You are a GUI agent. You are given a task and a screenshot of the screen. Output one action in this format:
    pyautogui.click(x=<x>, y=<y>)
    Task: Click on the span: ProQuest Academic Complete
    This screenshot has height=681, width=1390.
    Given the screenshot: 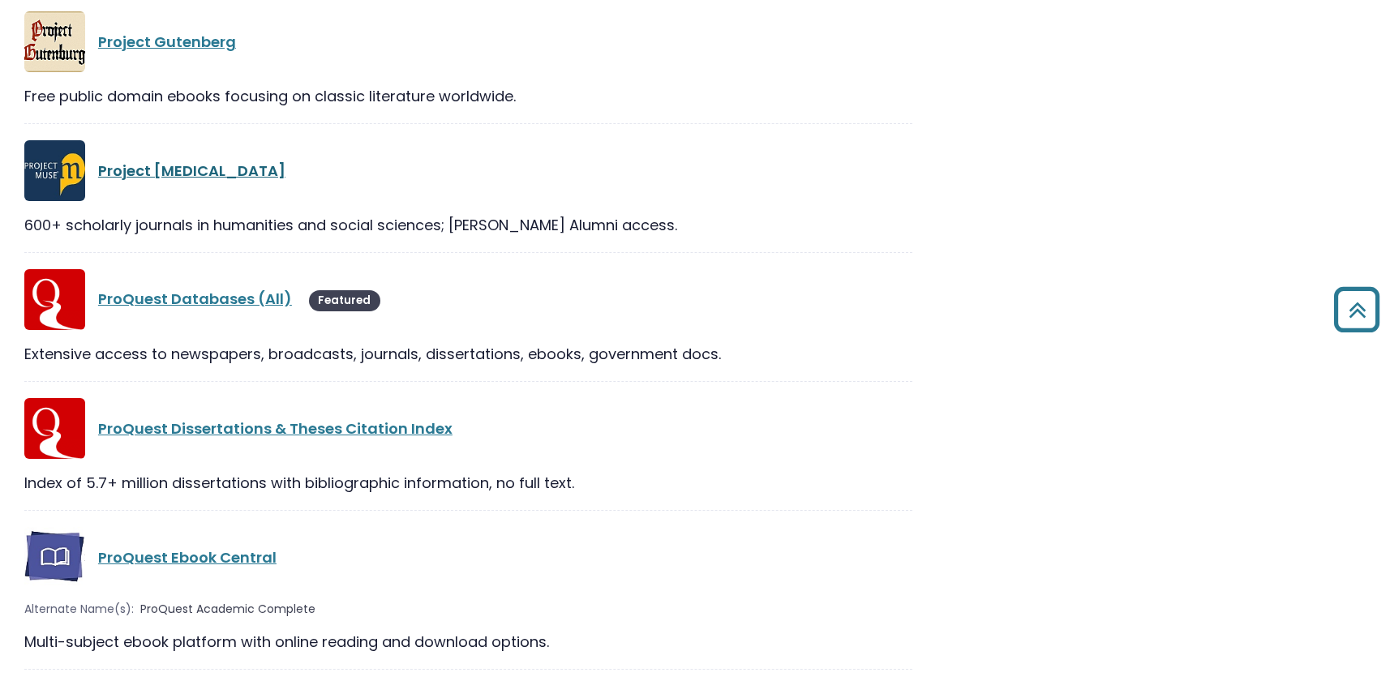 What is the action you would take?
    pyautogui.click(x=228, y=609)
    